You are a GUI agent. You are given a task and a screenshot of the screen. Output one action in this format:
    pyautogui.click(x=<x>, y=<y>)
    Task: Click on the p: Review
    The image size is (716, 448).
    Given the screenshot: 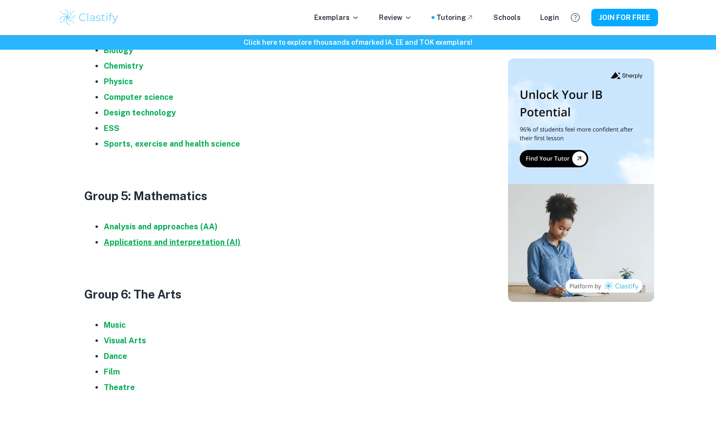 What is the action you would take?
    pyautogui.click(x=396, y=18)
    